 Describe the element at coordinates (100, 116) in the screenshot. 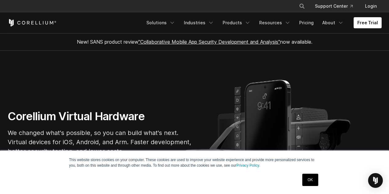

I see `h1: Corellium Virtual Hardware` at that location.